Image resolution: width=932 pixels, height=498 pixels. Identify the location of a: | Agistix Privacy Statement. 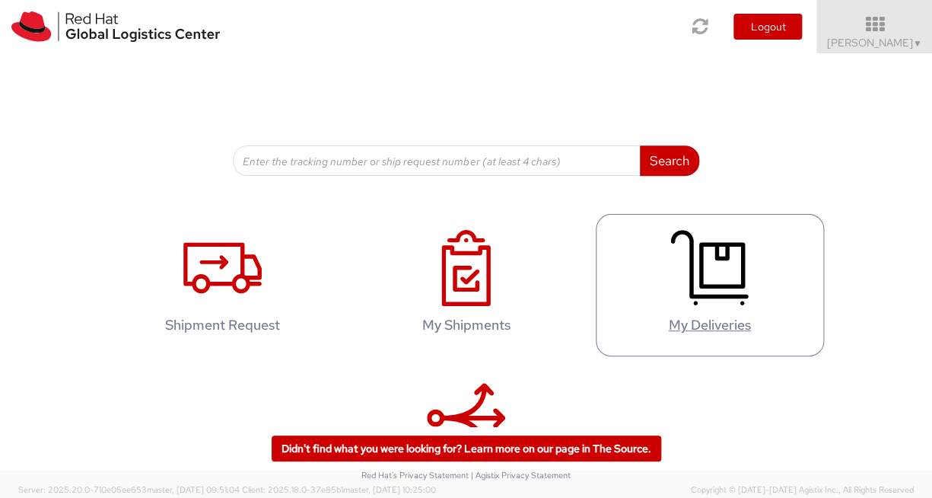
(521, 475).